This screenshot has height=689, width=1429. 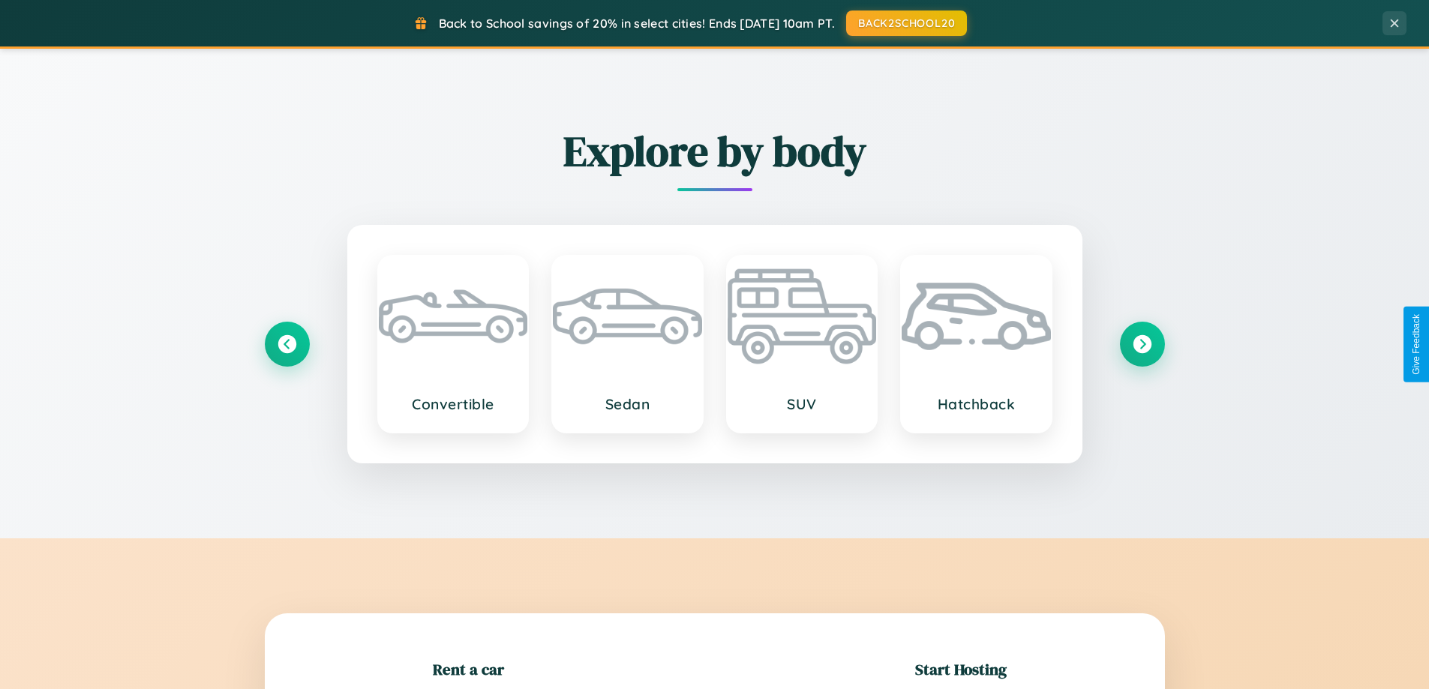 What do you see at coordinates (468, 669) in the screenshot?
I see `h2: Rent a car` at bounding box center [468, 669].